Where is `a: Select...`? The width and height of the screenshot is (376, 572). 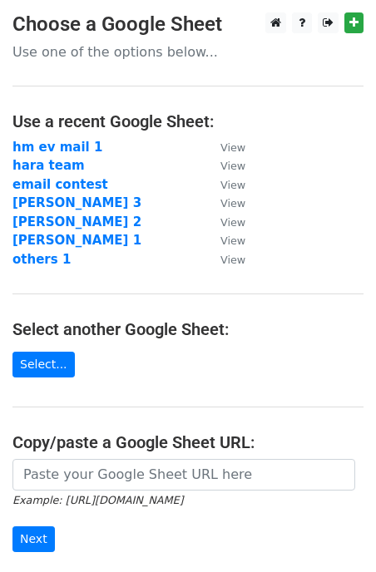 a: Select... is located at coordinates (43, 364).